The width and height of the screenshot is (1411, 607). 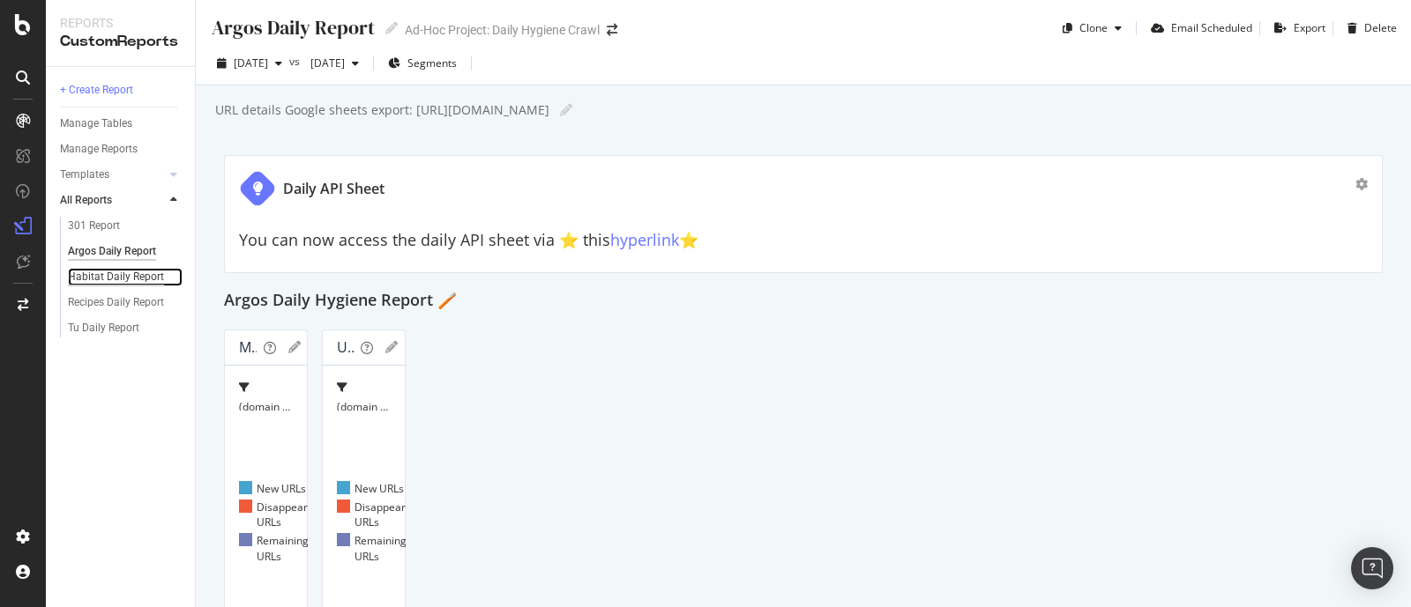 What do you see at coordinates (346, 347) in the screenshot?
I see `div: URLs Distribution` at bounding box center [346, 347].